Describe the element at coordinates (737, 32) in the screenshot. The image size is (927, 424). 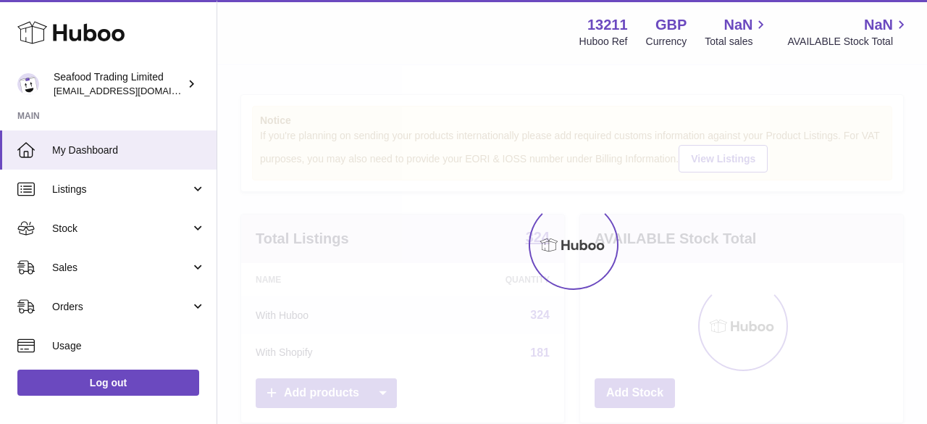
I see `a: NaN Total sales` at that location.